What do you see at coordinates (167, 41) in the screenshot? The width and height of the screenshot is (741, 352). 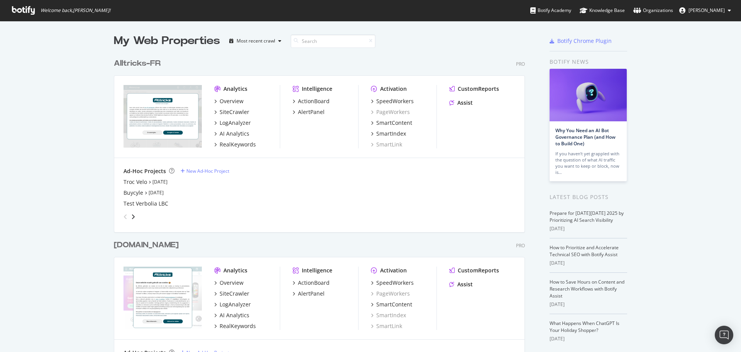 I see `div: My Web Properties` at bounding box center [167, 41].